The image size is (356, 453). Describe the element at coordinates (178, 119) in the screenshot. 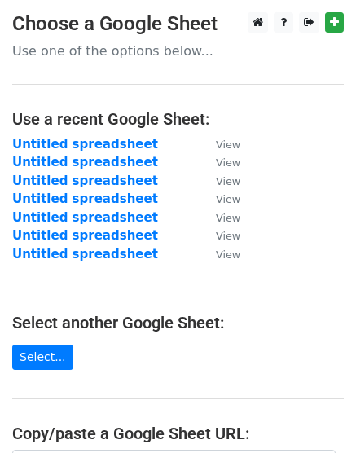

I see `h4: Use a recent Google Sheet:` at that location.